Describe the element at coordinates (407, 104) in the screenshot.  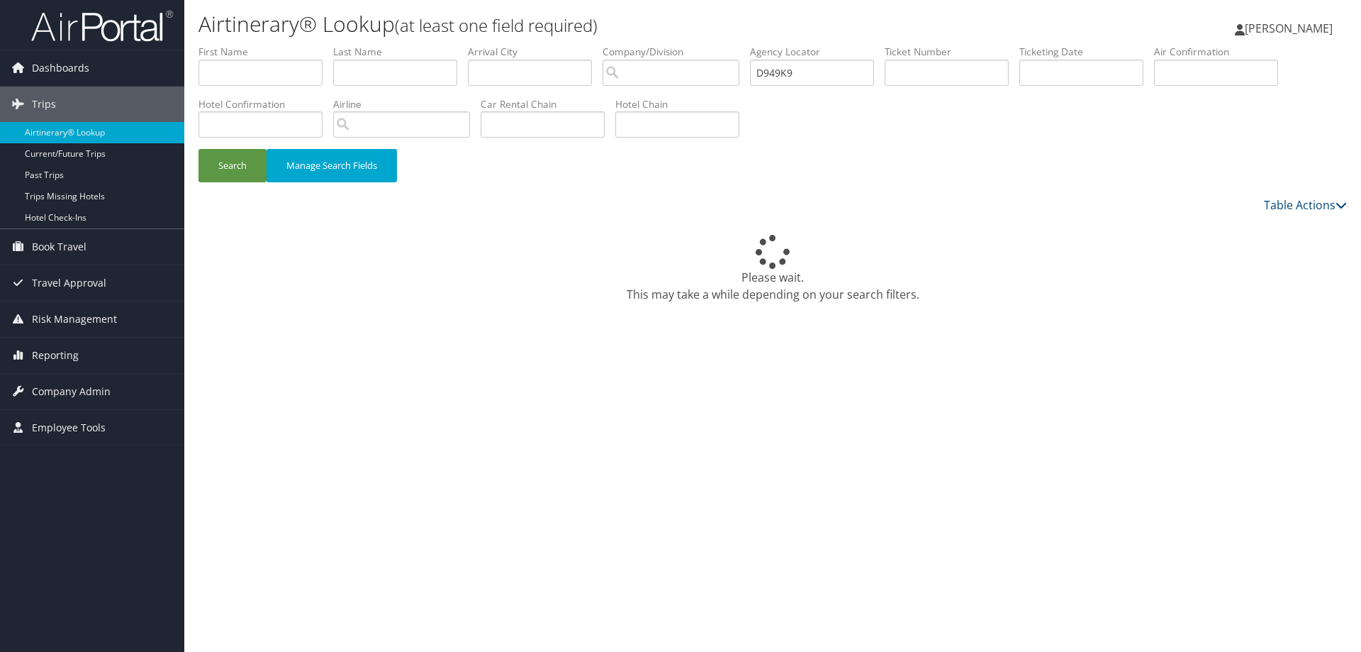
I see `label: Airline` at that location.